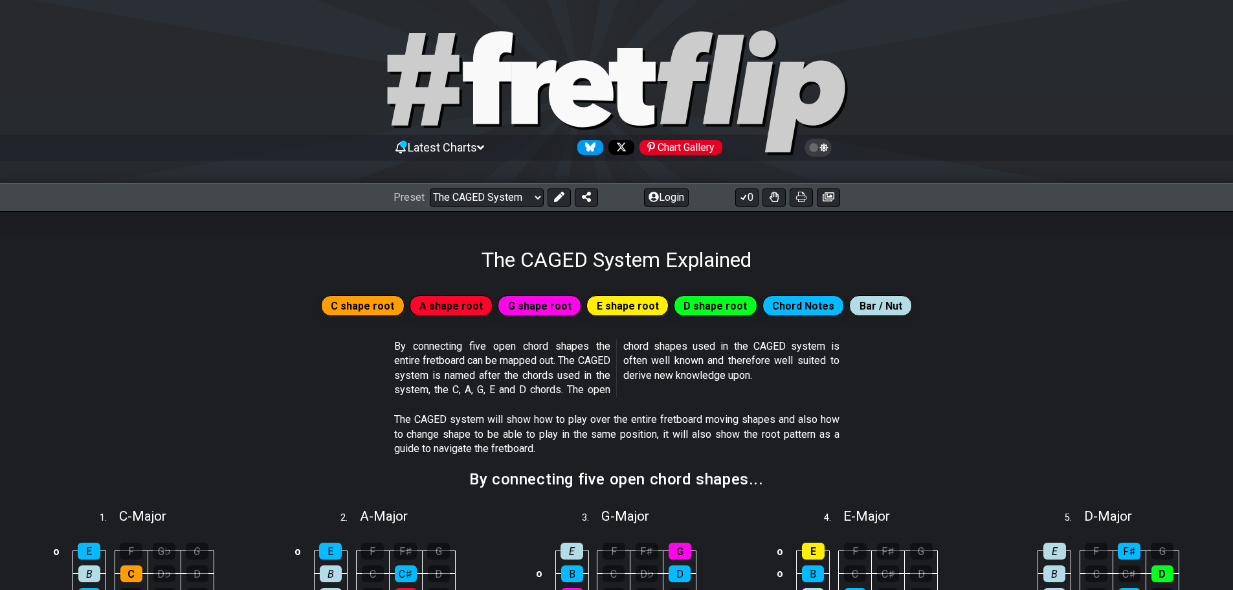 The height and width of the screenshot is (590, 1233). Describe the element at coordinates (1108, 516) in the screenshot. I see `span: D - Major` at that location.